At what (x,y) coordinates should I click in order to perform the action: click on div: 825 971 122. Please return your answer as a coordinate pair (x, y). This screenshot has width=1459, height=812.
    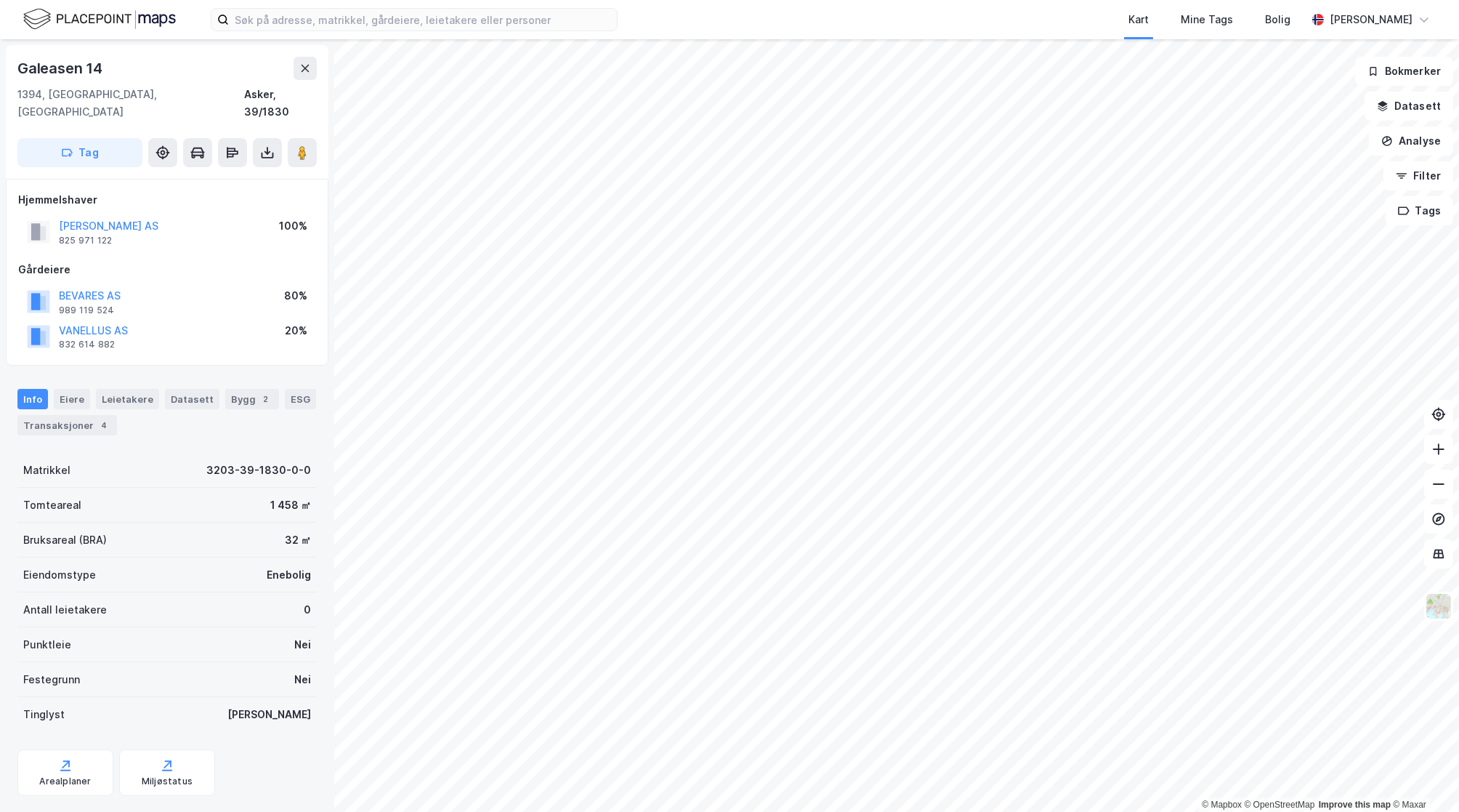
    Looking at the image, I should click on (85, 240).